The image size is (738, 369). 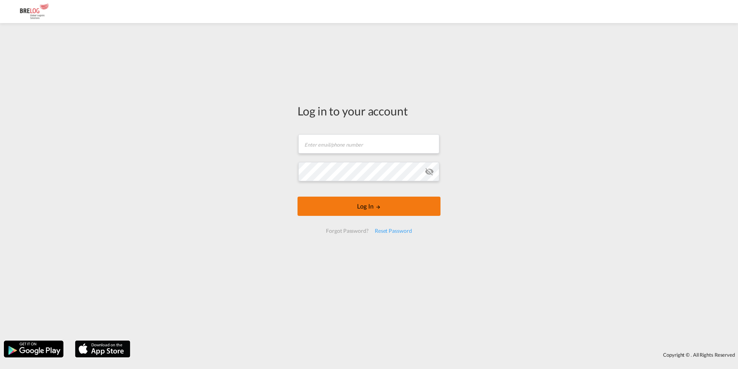 What do you see at coordinates (429, 171) in the screenshot?
I see `md-icon: icon-eye-off` at bounding box center [429, 171].